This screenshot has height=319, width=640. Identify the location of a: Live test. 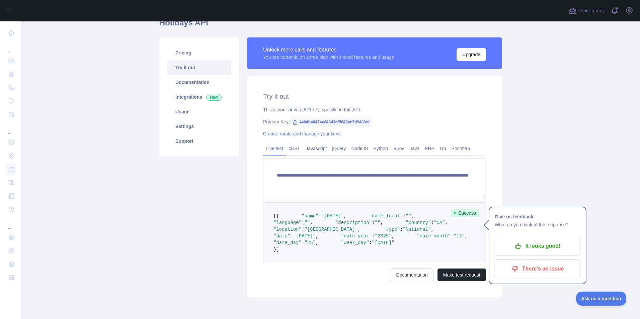
(274, 149).